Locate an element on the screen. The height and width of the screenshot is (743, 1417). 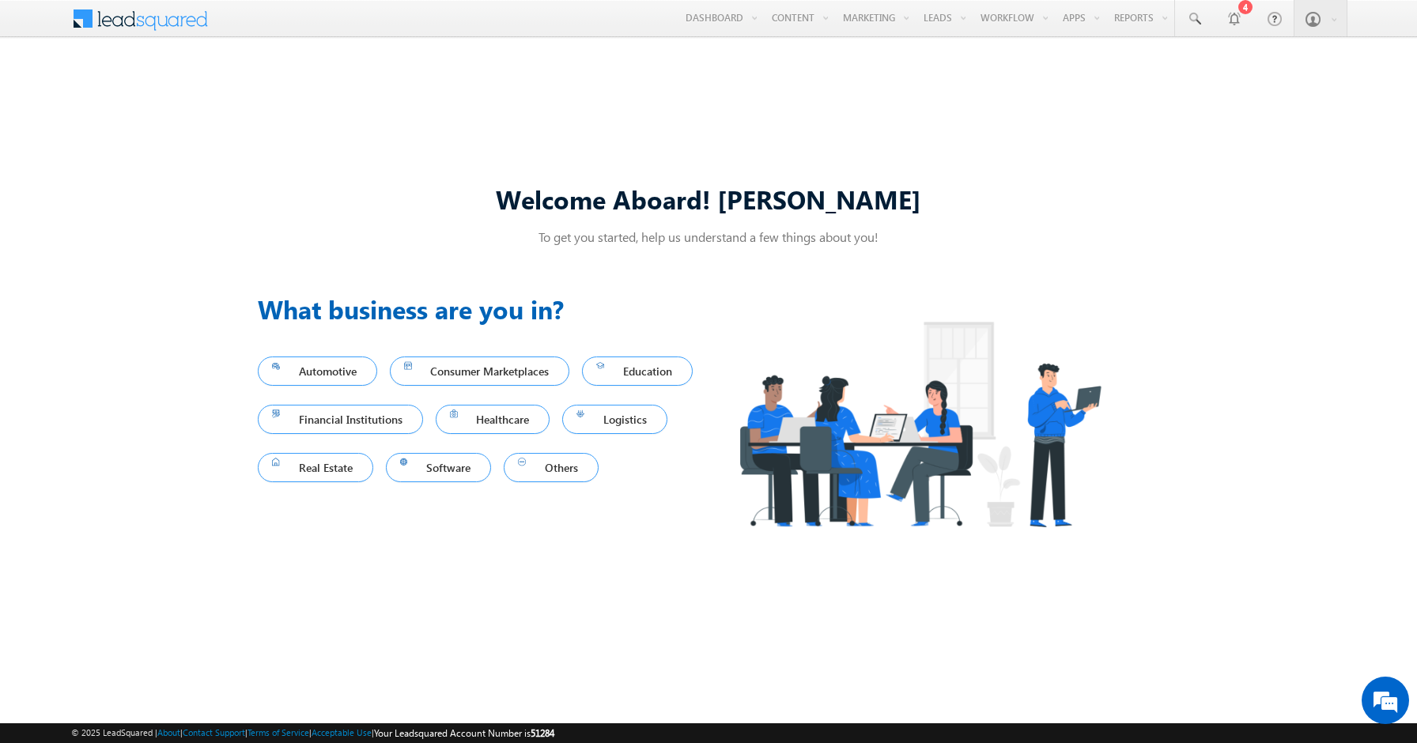
h3: What business are you in? is located at coordinates (483, 309).